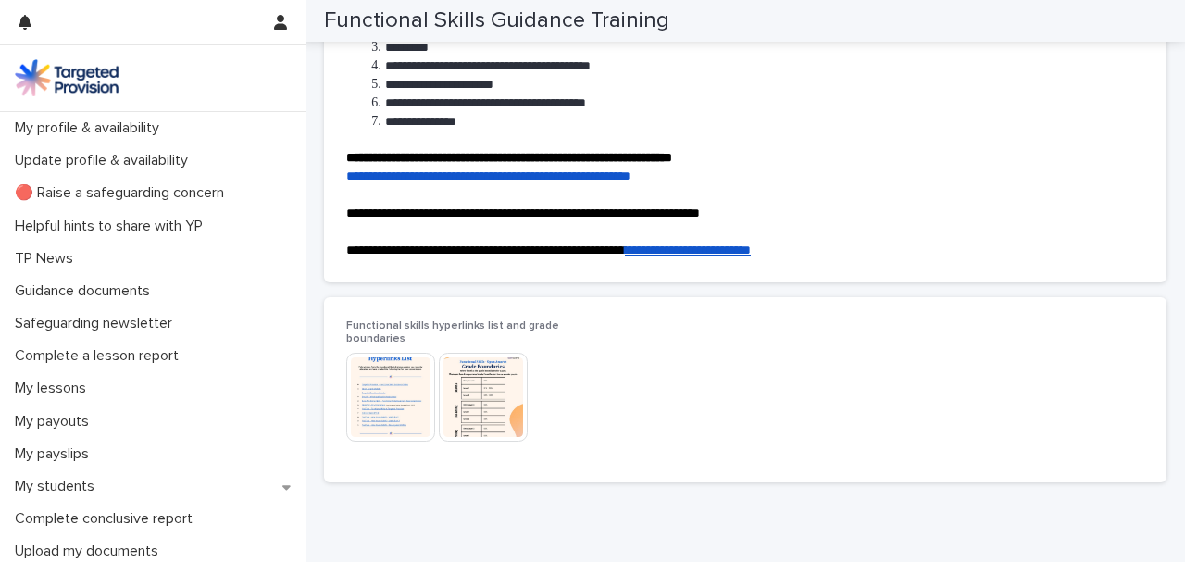  I want to click on p: My students, so click(58, 486).